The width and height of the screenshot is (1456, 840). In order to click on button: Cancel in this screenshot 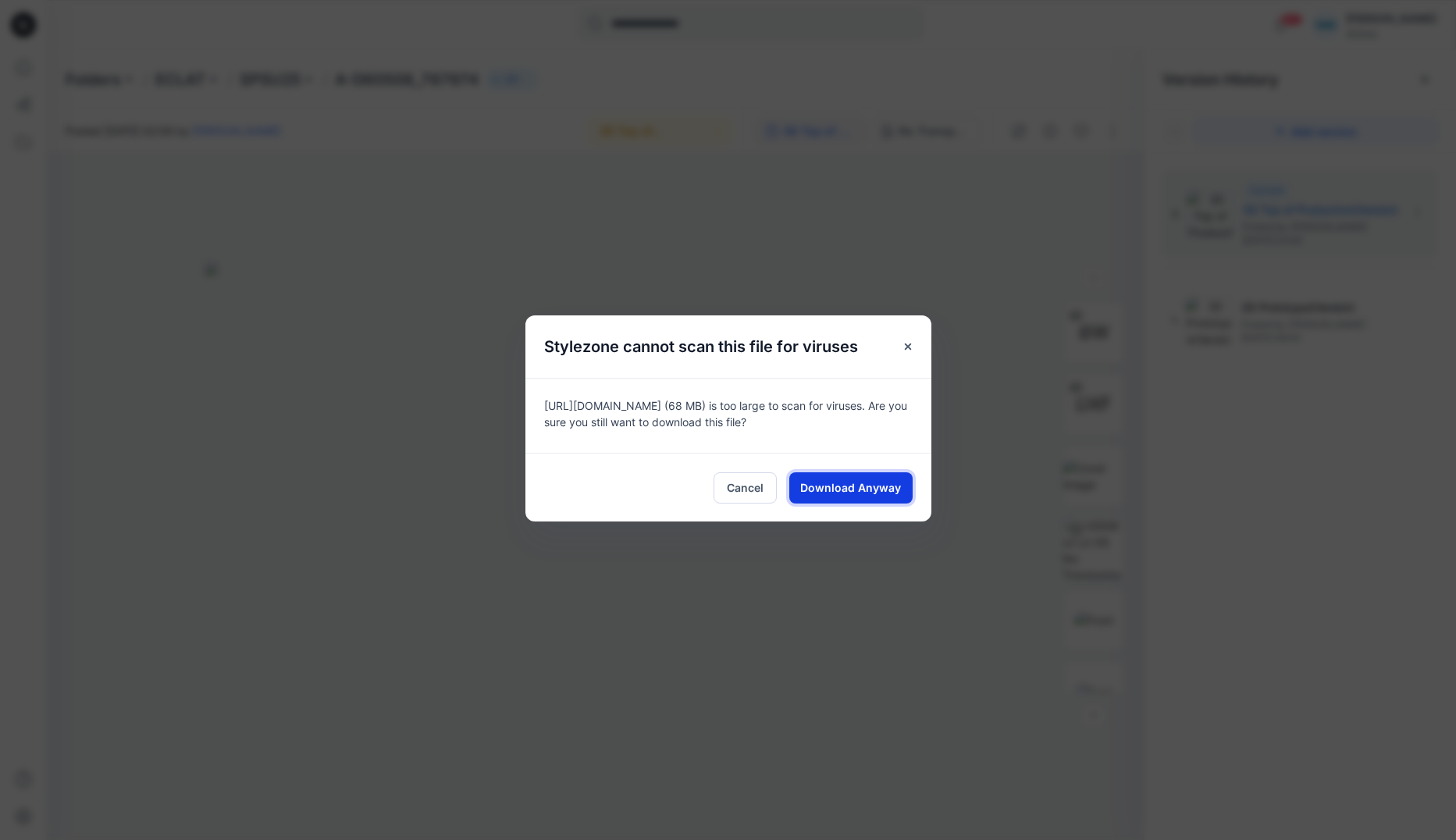, I will do `click(745, 488)`.